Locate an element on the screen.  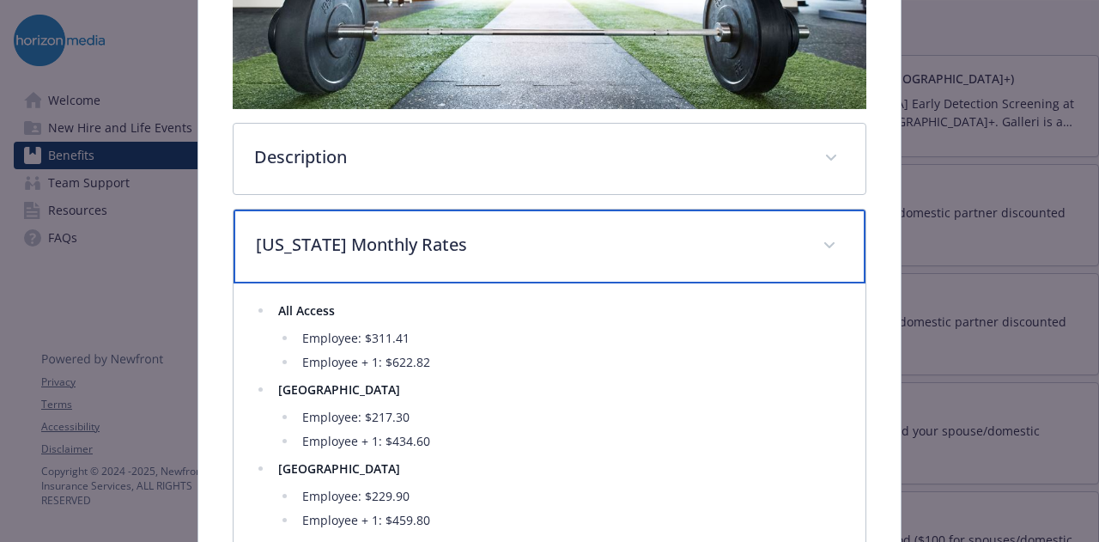
strong: All Access is located at coordinates (307, 310).